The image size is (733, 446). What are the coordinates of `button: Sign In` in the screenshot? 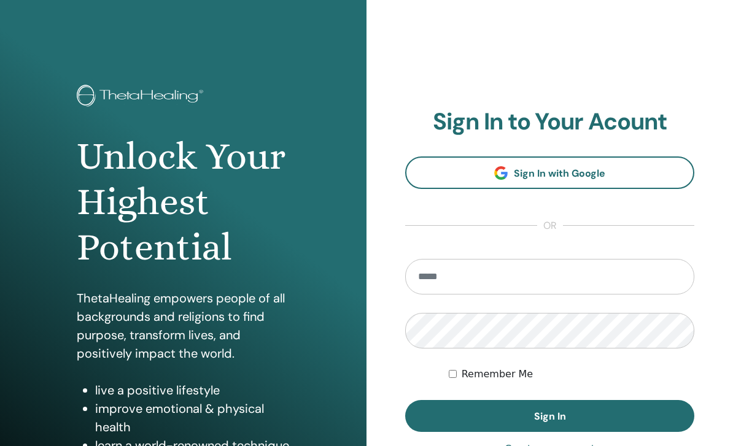 It's located at (549, 416).